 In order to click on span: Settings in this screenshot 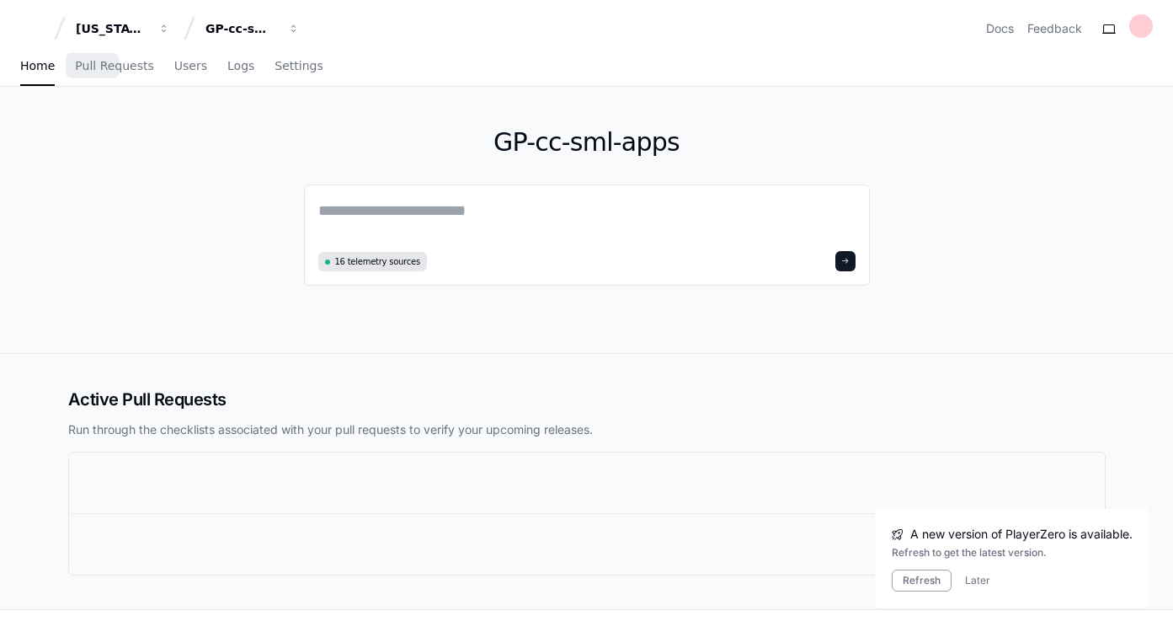, I will do `click(298, 66)`.